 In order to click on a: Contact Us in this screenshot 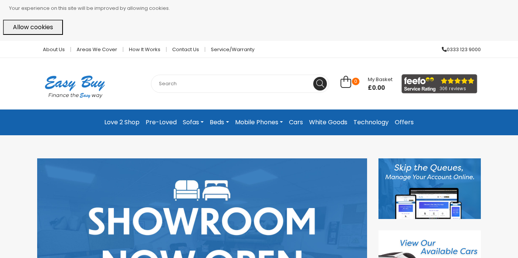, I will do `click(186, 49)`.